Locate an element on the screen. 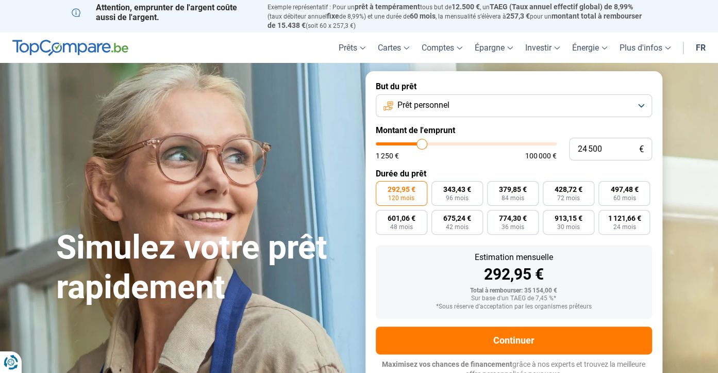 Image resolution: width=718 pixels, height=373 pixels. span: 774,30 € is located at coordinates (513, 218).